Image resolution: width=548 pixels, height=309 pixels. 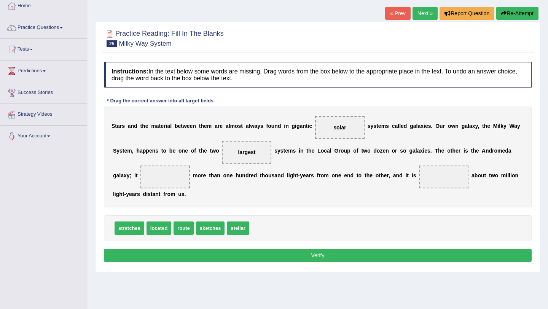 I want to click on button: Verify, so click(x=318, y=256).